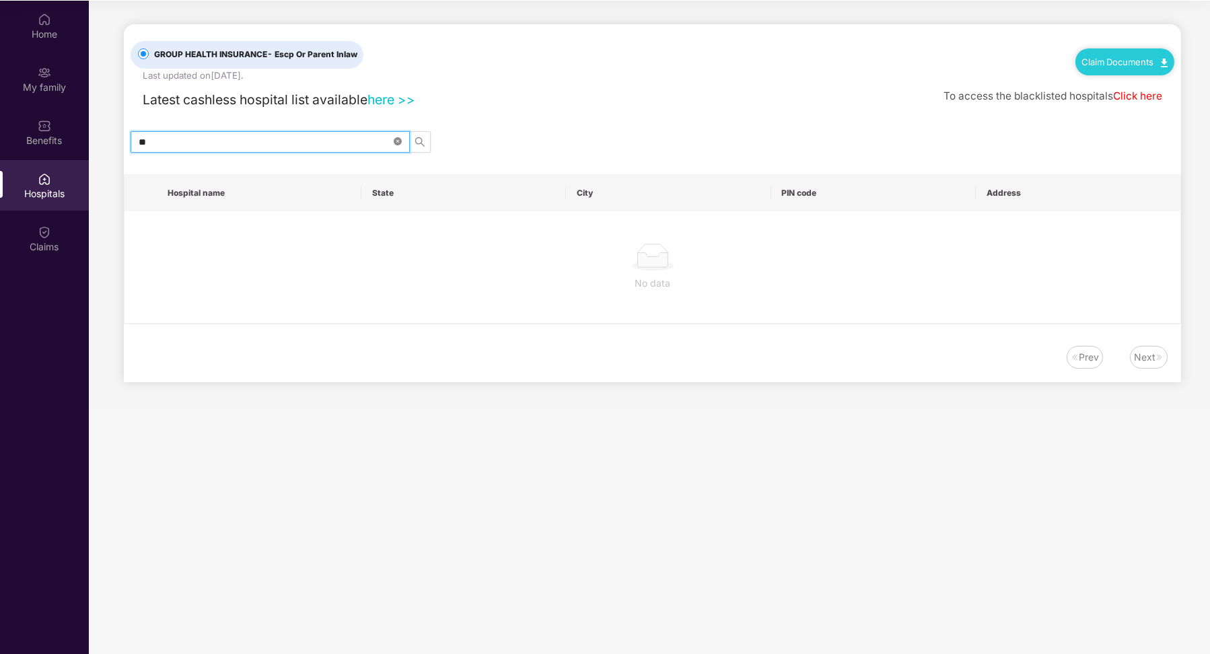 Image resolution: width=1210 pixels, height=654 pixels. Describe the element at coordinates (44, 20) in the screenshot. I see `img: svg+xml;base64,PHN2ZyBpZD0iSG9tZSIgeG1sbnM9Imh0dHA6Ly93d3cudzMub3JnLzIwMDAvc3ZnIiB3aWR0aD0iMjAiIG...` at that location.